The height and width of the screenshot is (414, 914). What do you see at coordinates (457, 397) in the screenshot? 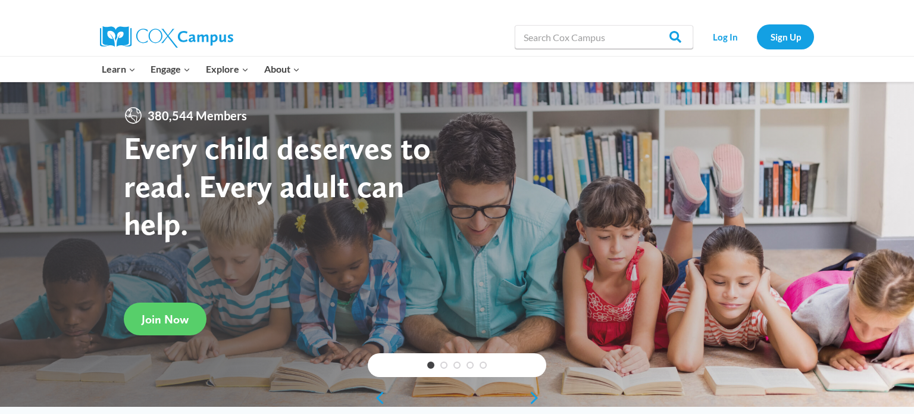
I see `div: content slider buttons` at bounding box center [457, 397].